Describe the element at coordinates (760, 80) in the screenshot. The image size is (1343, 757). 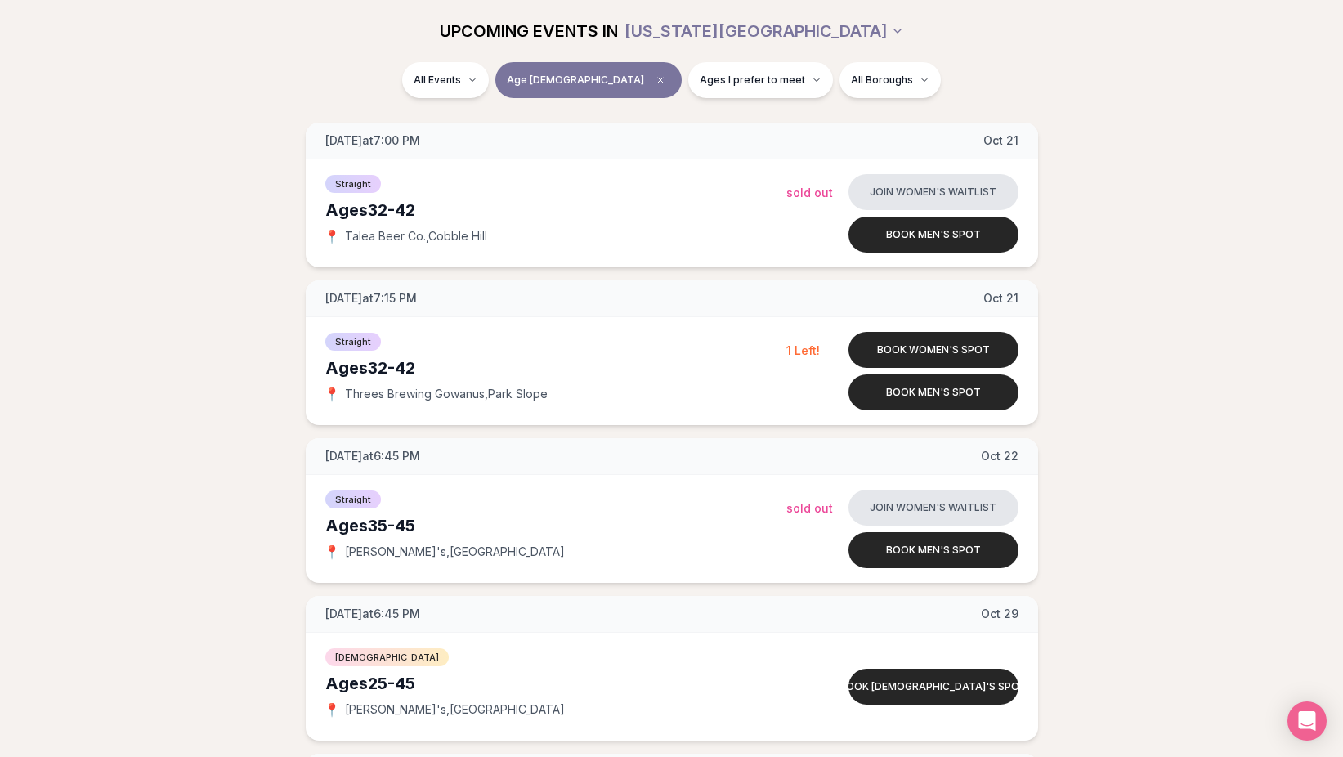
I see `button: Ages I prefer to meet` at that location.